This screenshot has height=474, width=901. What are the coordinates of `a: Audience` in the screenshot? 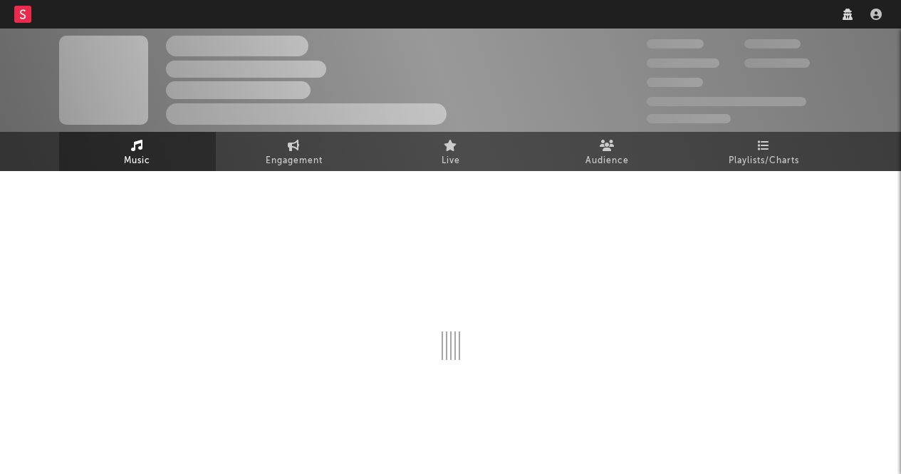 It's located at (607, 151).